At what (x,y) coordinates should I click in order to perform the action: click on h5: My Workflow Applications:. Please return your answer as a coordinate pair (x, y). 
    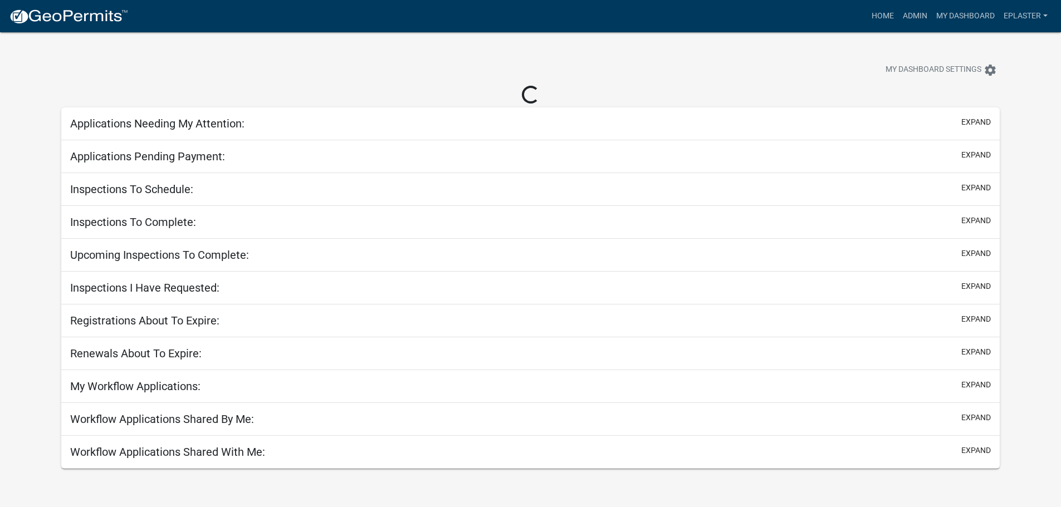
    Looking at the image, I should click on (135, 386).